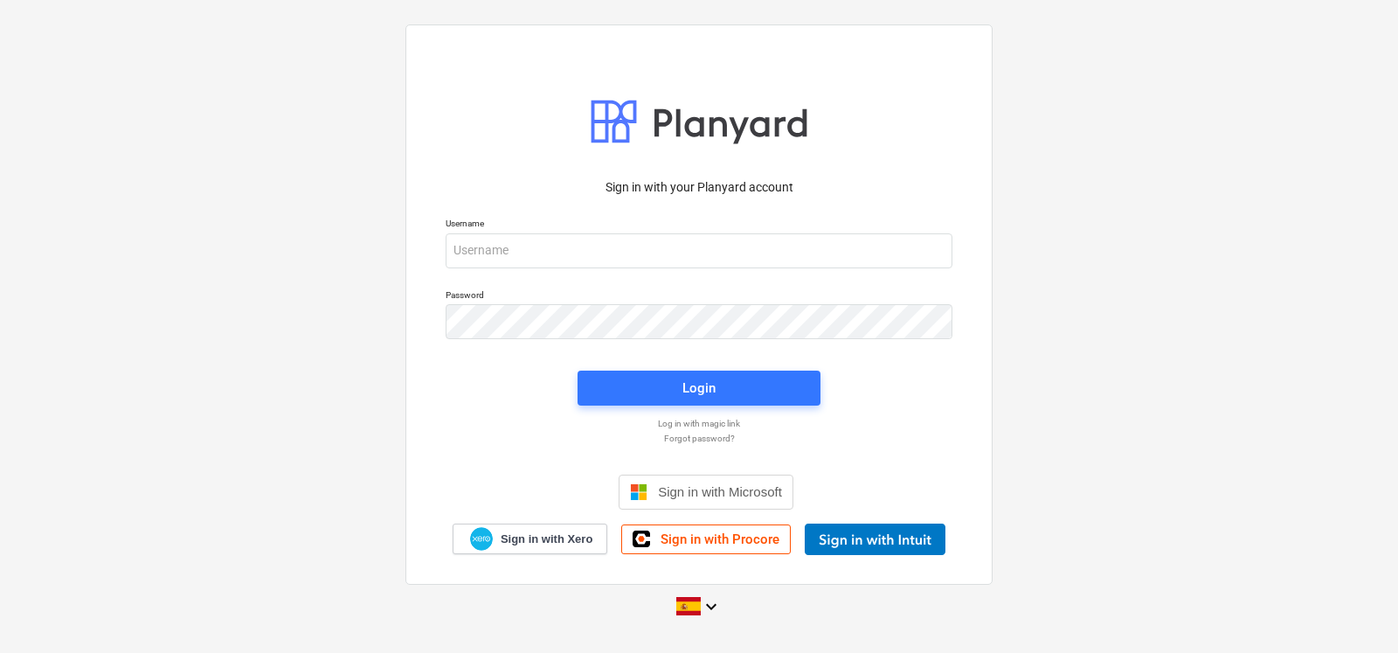 The height and width of the screenshot is (653, 1398). Describe the element at coordinates (546, 539) in the screenshot. I see `span: Sign in with Xero` at that location.